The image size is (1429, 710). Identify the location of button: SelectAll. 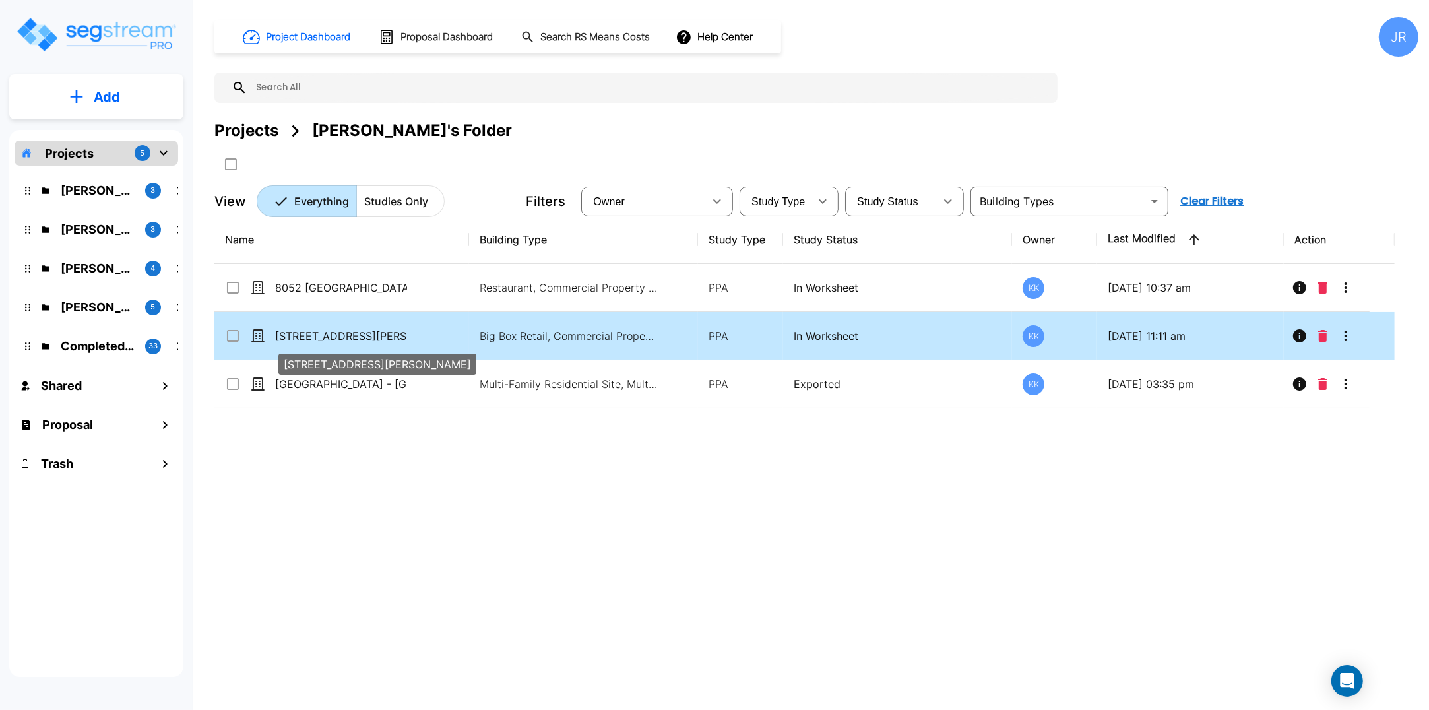
(231, 164).